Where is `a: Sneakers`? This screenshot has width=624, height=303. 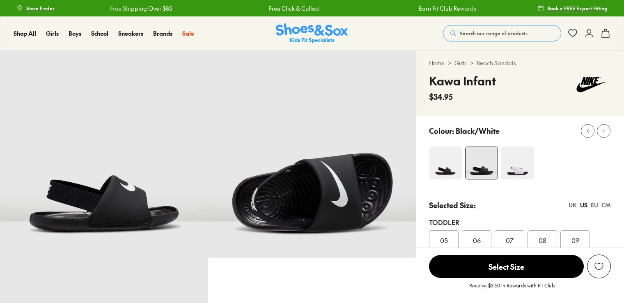 a: Sneakers is located at coordinates (131, 33).